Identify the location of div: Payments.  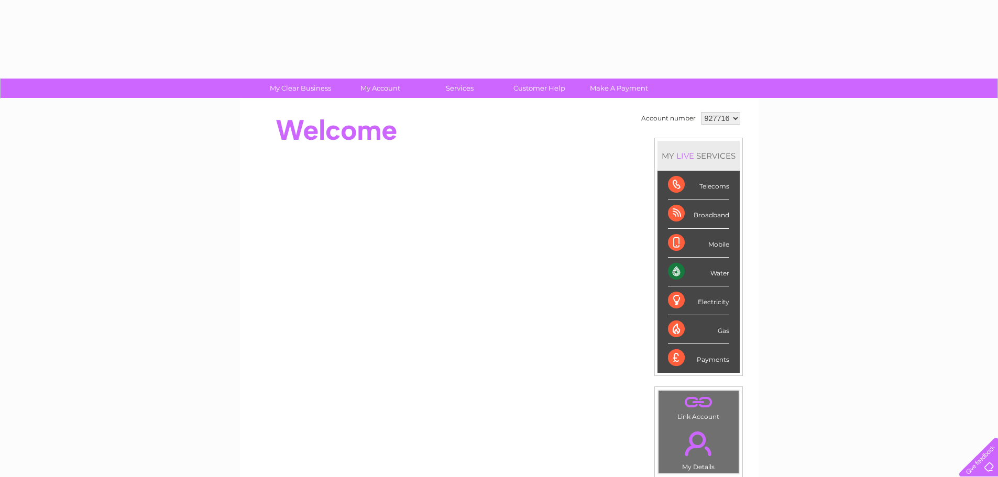
(698, 358).